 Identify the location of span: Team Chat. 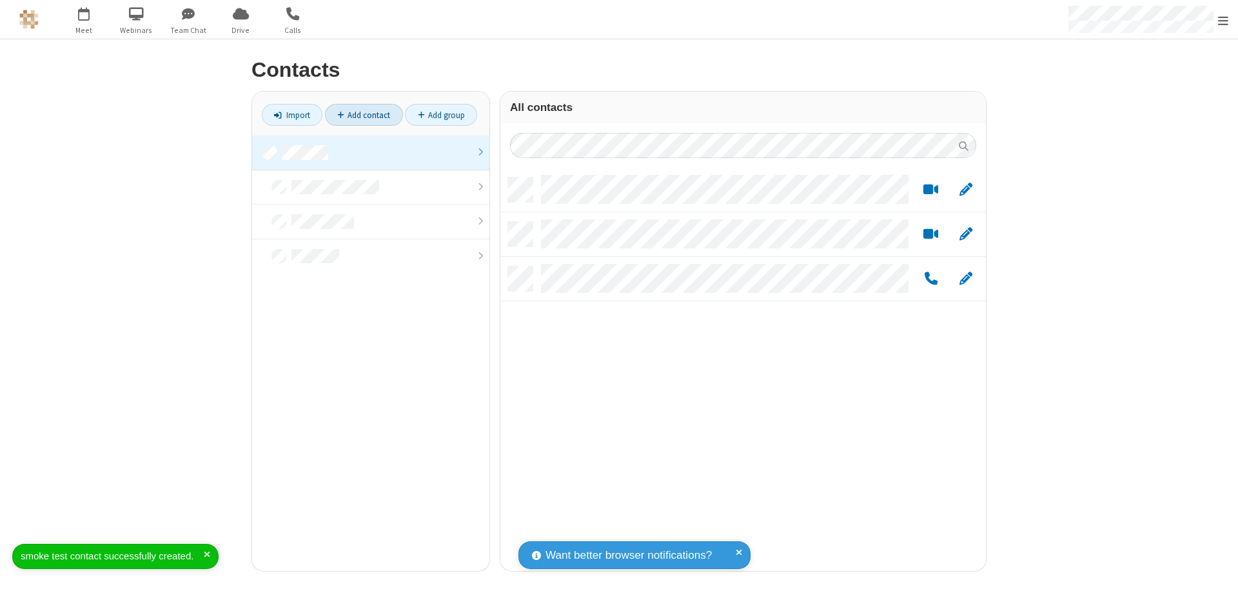
(188, 30).